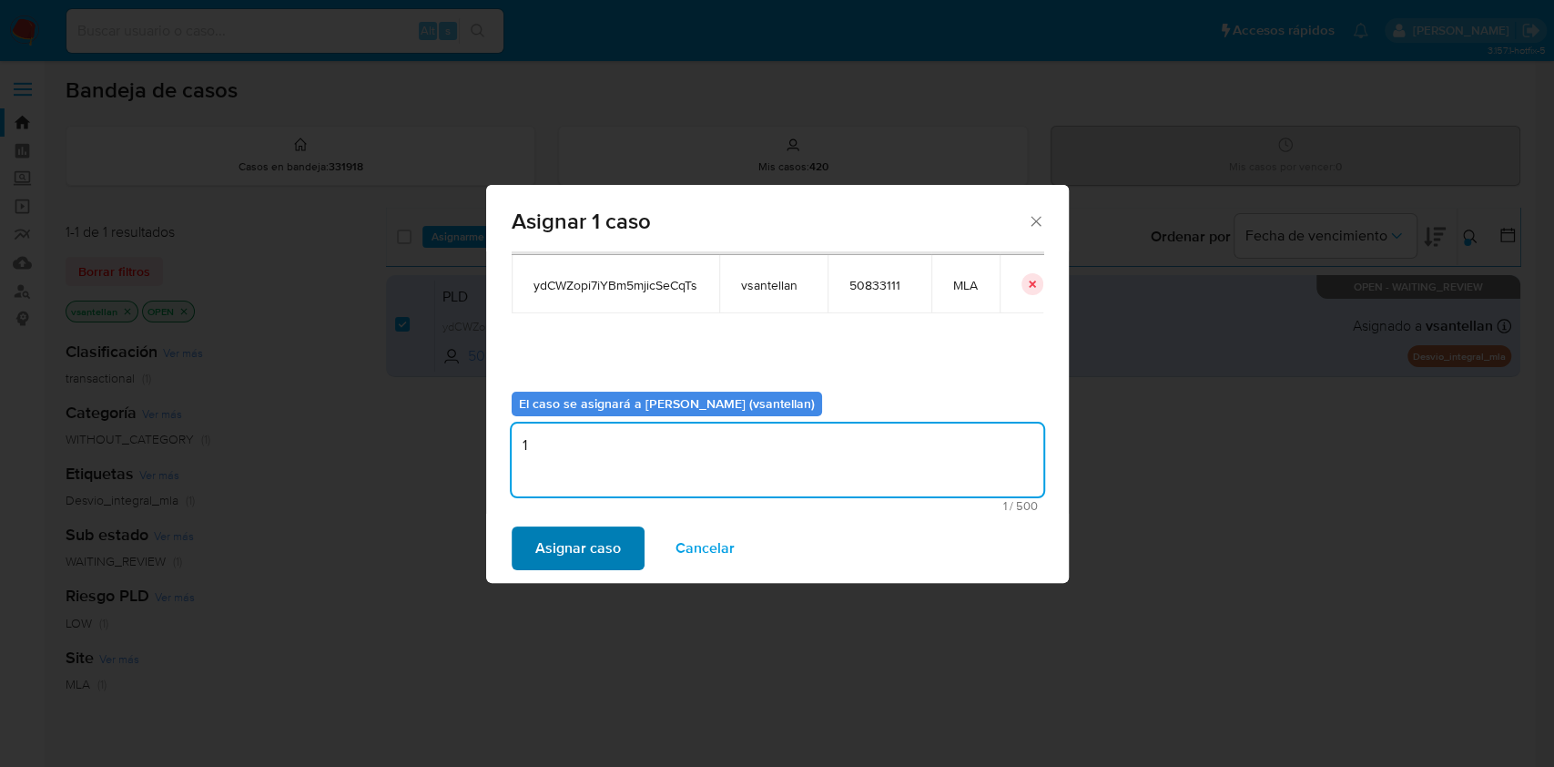 This screenshot has height=767, width=1554. What do you see at coordinates (778, 505) in the screenshot?
I see `span: Máximo 500 caracteres` at bounding box center [778, 505].